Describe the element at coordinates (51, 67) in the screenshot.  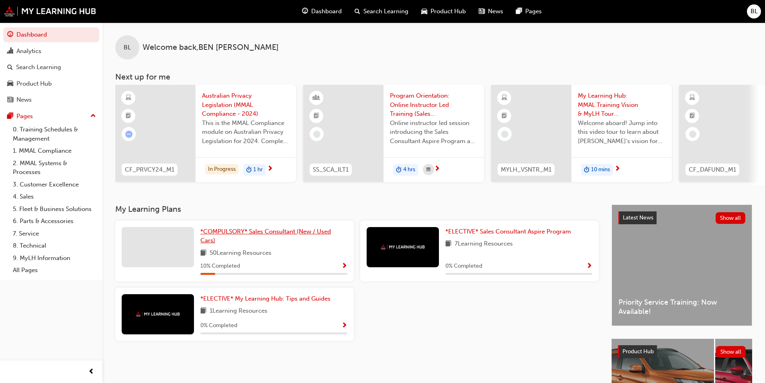
I see `a: Search Learning` at that location.